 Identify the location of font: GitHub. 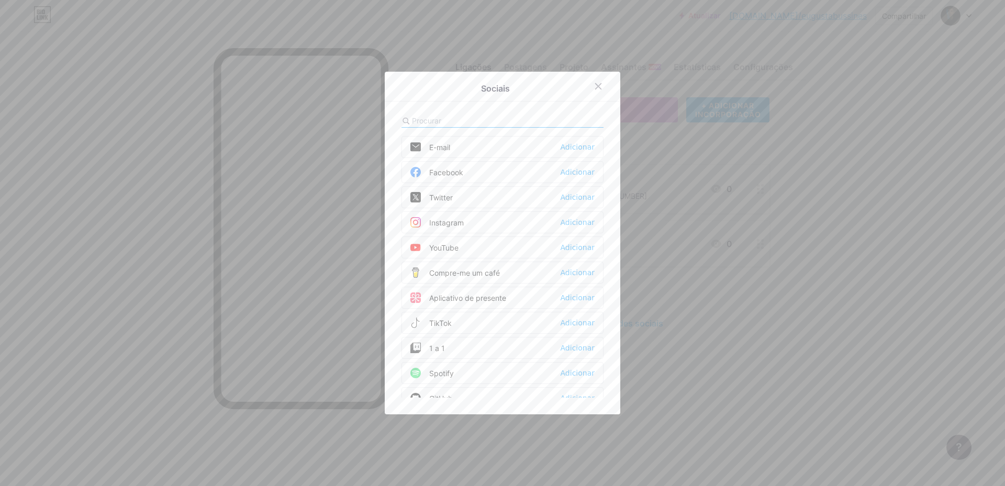
(441, 398).